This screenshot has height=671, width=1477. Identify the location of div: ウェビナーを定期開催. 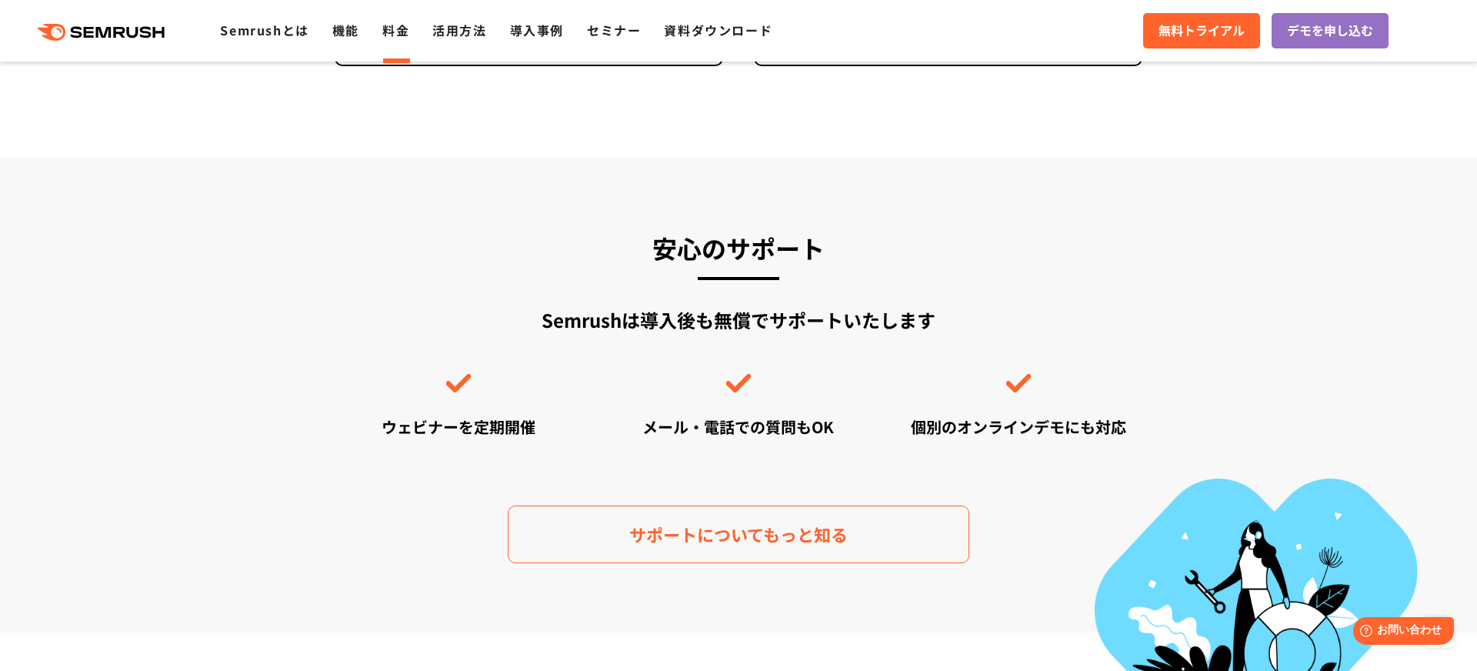
(458, 426).